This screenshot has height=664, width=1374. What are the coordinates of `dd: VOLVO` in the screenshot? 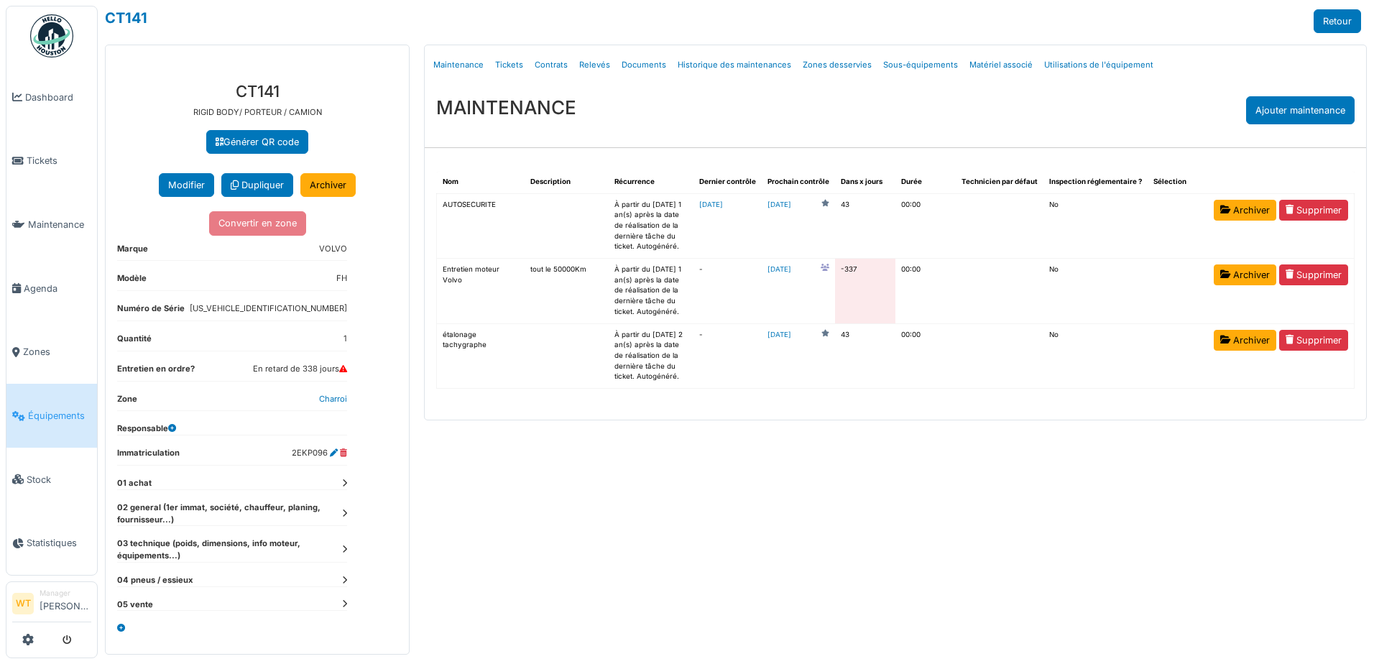 It's located at (333, 249).